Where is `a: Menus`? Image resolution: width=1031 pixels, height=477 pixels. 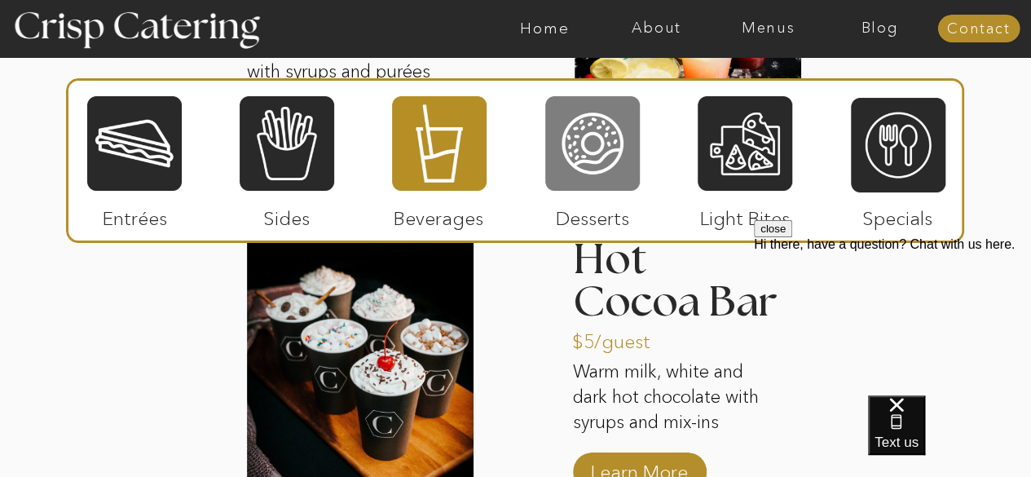
a: Menus is located at coordinates (768, 29).